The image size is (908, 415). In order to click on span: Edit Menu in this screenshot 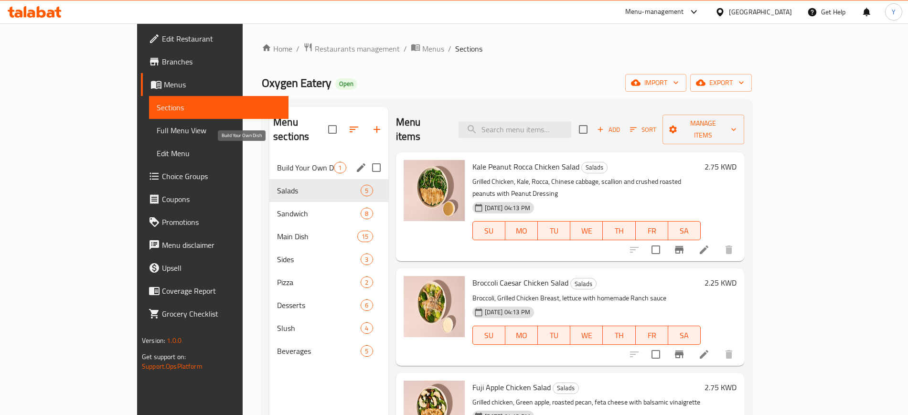, I will do `click(219, 153)`.